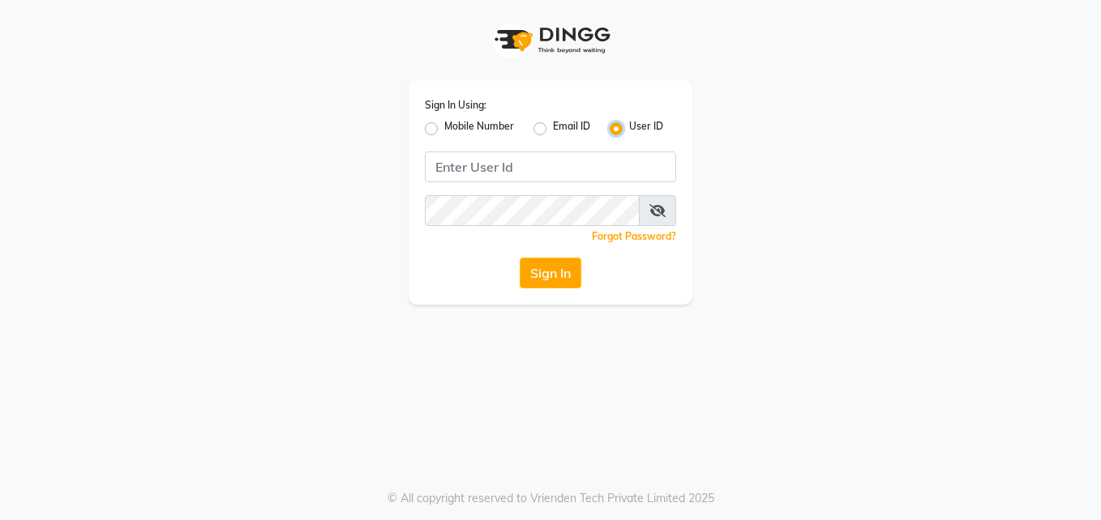  What do you see at coordinates (634, 236) in the screenshot?
I see `a: Forgot Password?` at bounding box center [634, 236].